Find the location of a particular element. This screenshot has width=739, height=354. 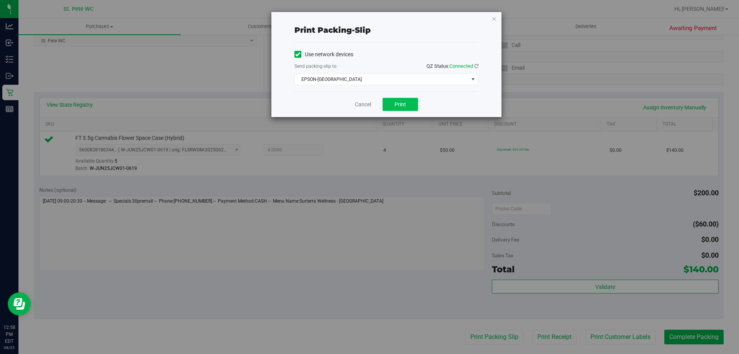

span: Print packing-slip is located at coordinates (333, 30).